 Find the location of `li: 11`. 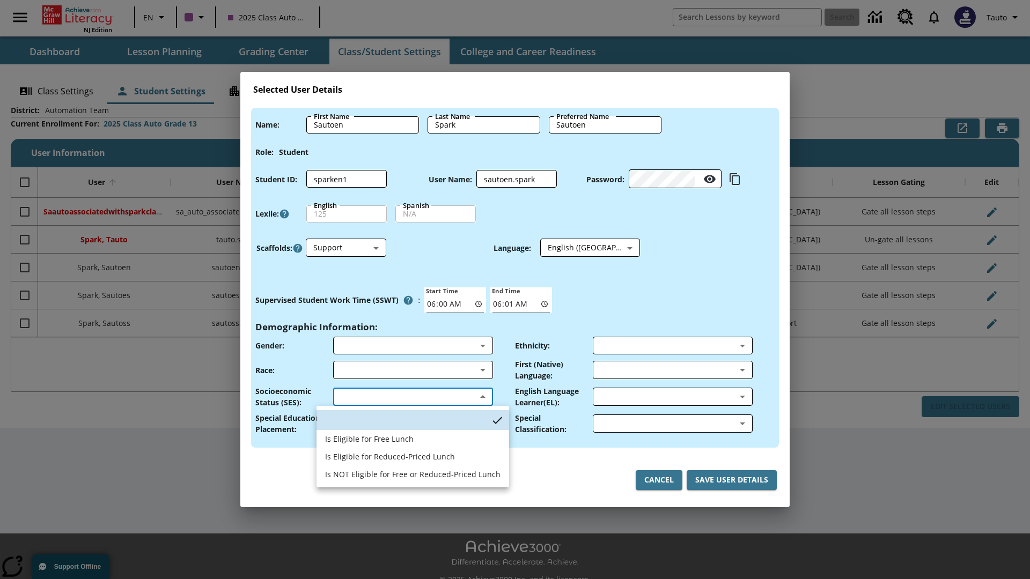

li: 11 is located at coordinates (412, 439).